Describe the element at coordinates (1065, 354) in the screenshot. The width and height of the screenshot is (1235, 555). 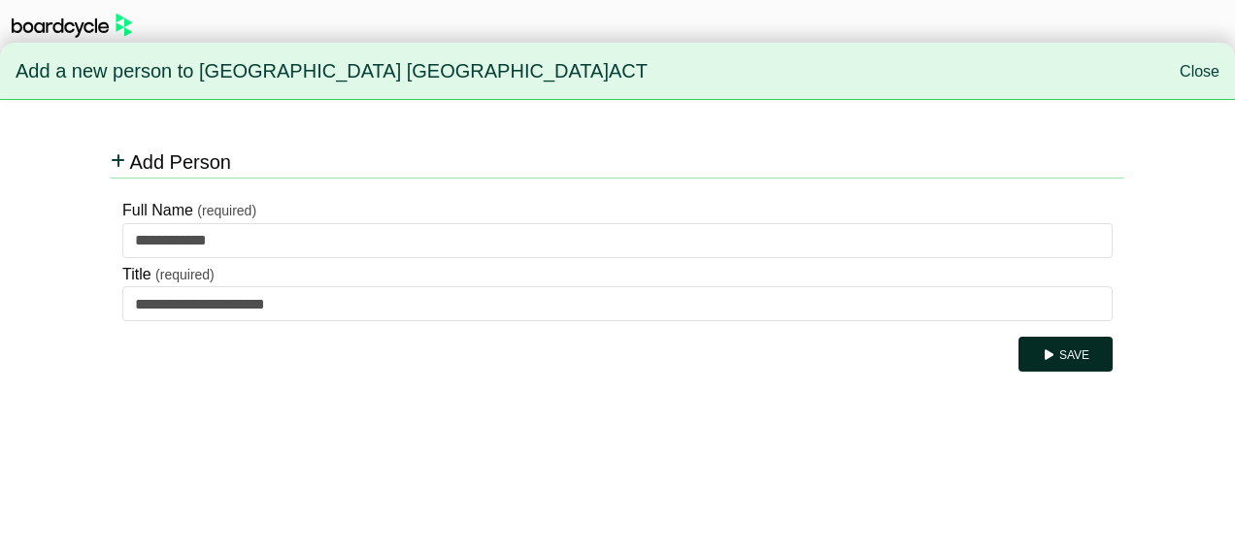
I see `button: Save` at that location.